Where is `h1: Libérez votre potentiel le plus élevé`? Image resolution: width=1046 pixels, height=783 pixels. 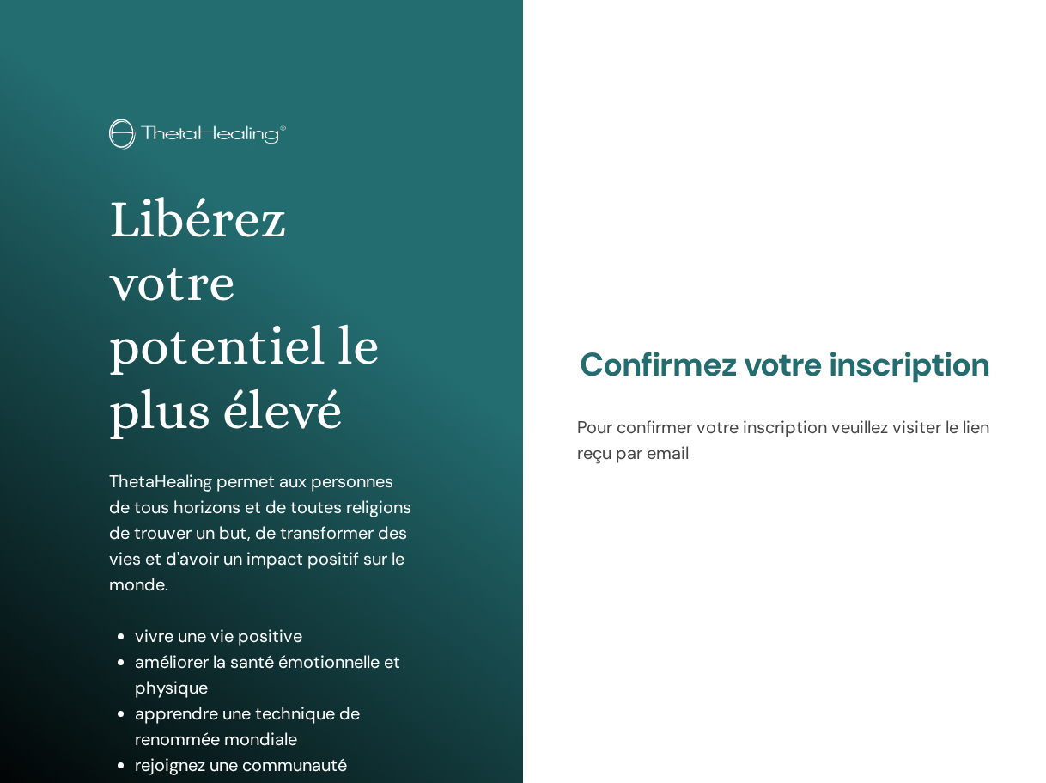 h1: Libérez votre potentiel le plus élevé is located at coordinates (262, 315).